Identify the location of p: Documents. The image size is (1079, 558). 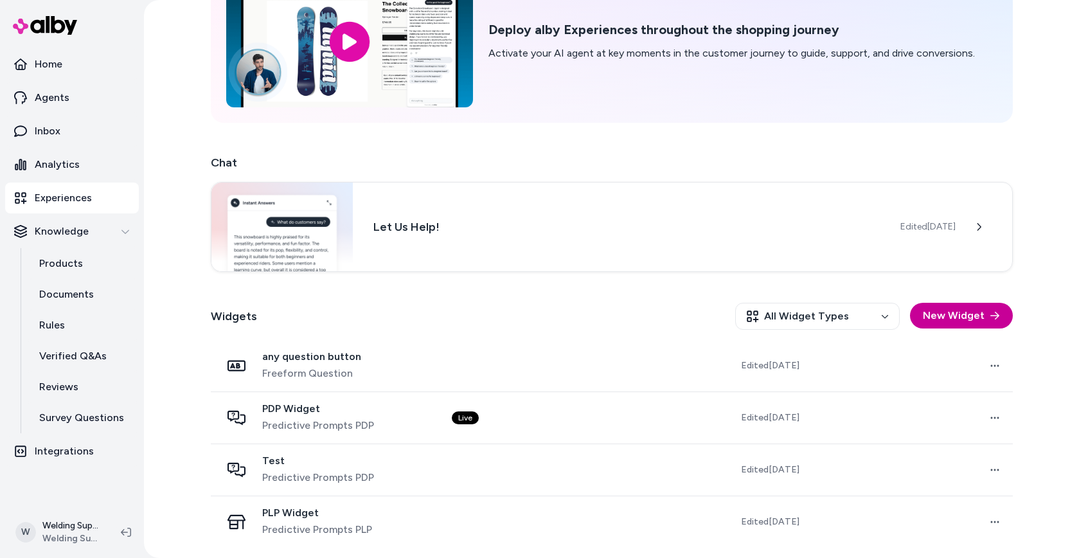
(66, 294).